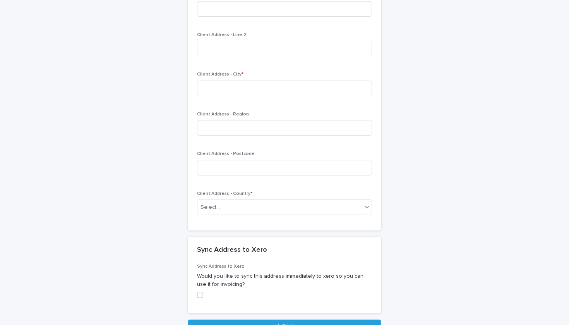  I want to click on span: Client Address - Region, so click(223, 114).